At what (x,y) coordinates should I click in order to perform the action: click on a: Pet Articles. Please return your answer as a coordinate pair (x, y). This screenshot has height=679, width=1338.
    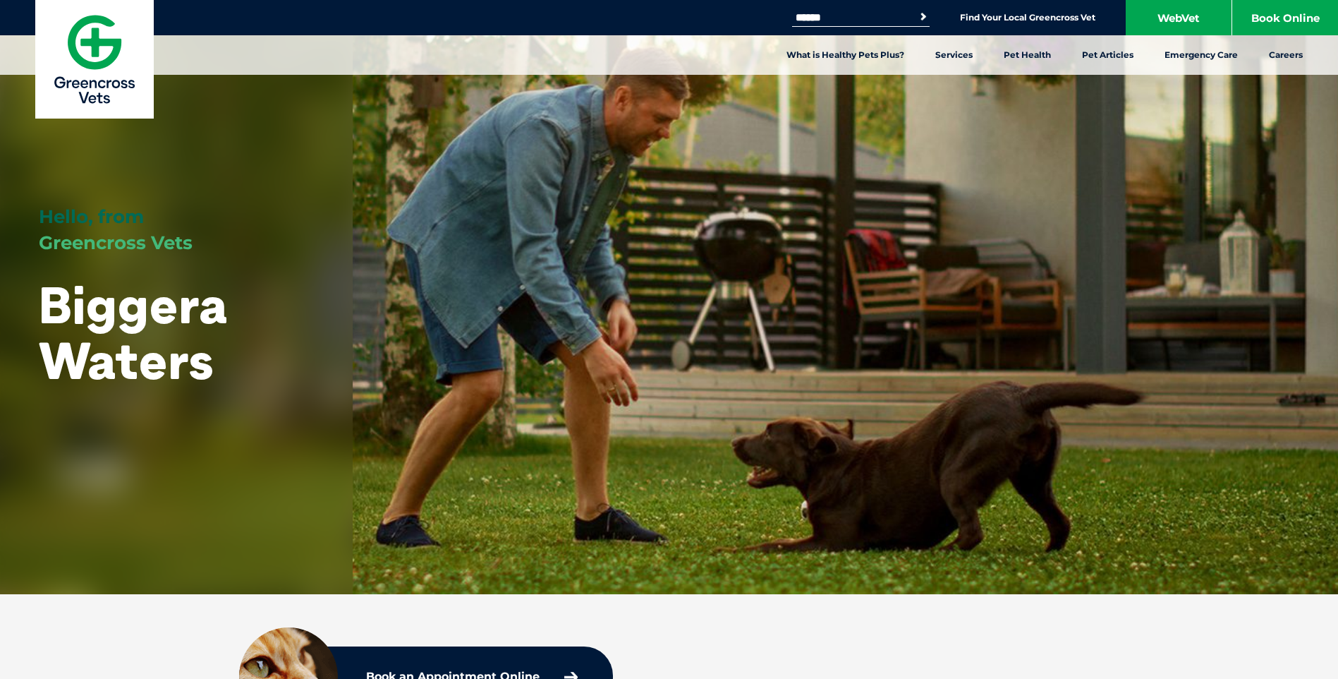
    Looking at the image, I should click on (1108, 55).